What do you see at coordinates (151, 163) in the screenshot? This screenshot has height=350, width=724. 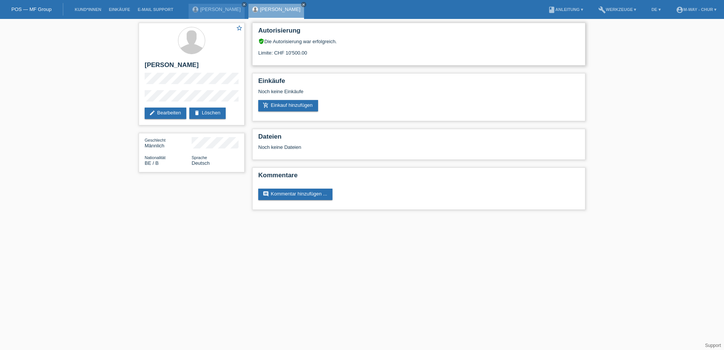 I see `span: Belgien / B / 07.10.2019` at bounding box center [151, 163].